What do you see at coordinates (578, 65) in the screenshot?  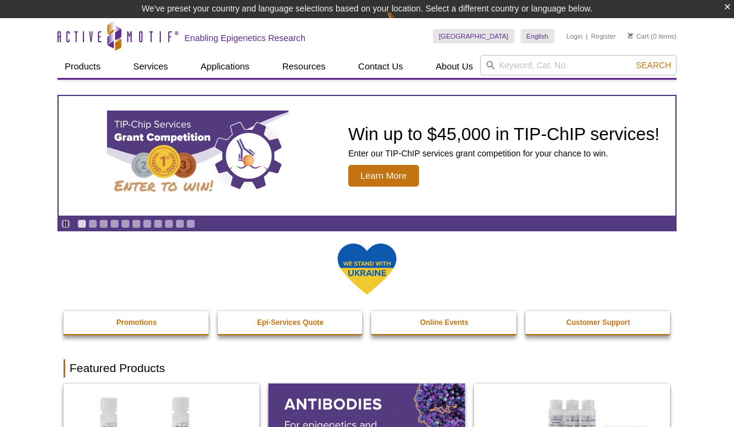 I see `input: Keyword, Cat. No.` at bounding box center [578, 65].